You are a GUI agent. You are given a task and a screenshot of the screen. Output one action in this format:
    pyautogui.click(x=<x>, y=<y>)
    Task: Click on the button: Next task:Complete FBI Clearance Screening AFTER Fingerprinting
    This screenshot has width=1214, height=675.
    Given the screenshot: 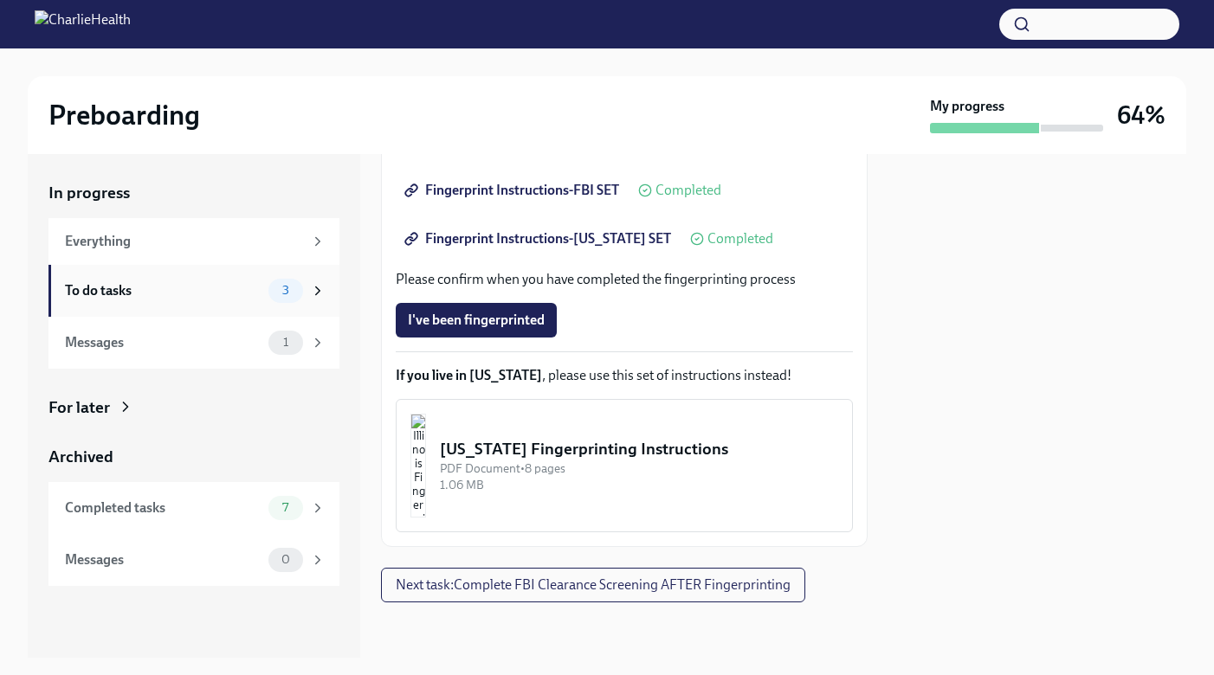 What is the action you would take?
    pyautogui.click(x=593, y=585)
    